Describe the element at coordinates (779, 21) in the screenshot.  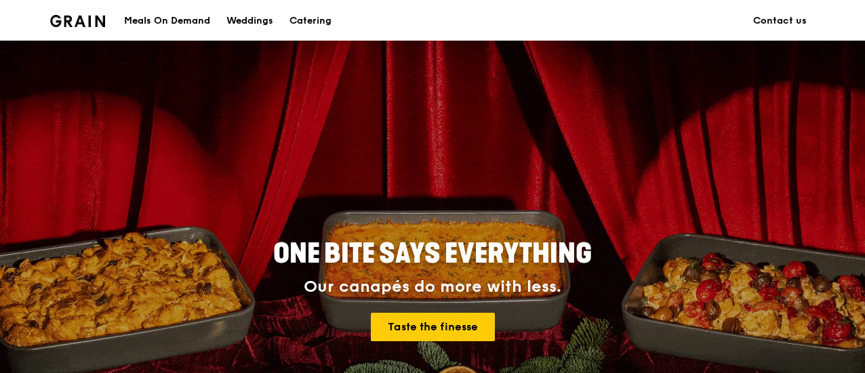
I see `a: Contact us` at that location.